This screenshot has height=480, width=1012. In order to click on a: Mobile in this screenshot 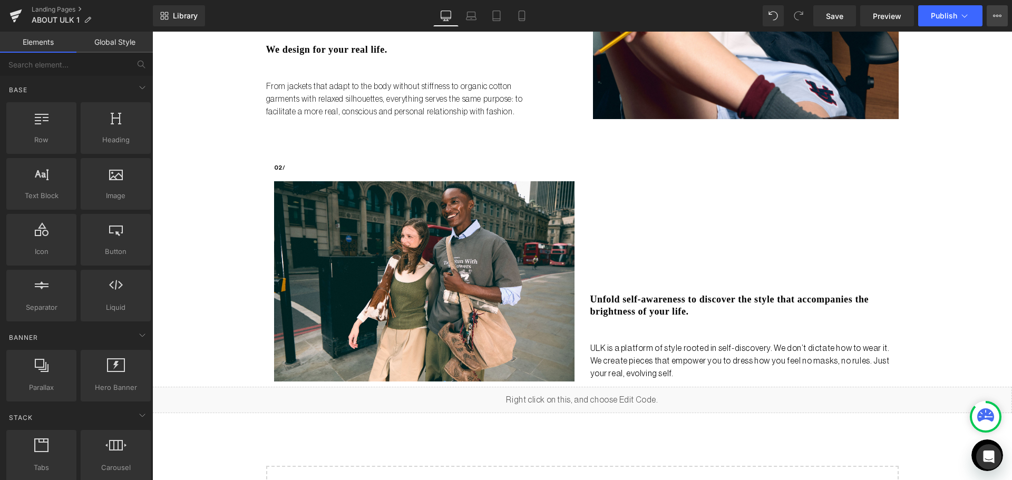, I will do `click(522, 16)`.